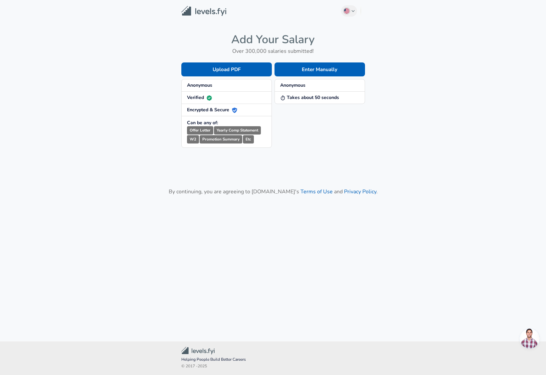 The height and width of the screenshot is (375, 546). I want to click on span: Helping People Build Better Careers, so click(273, 360).